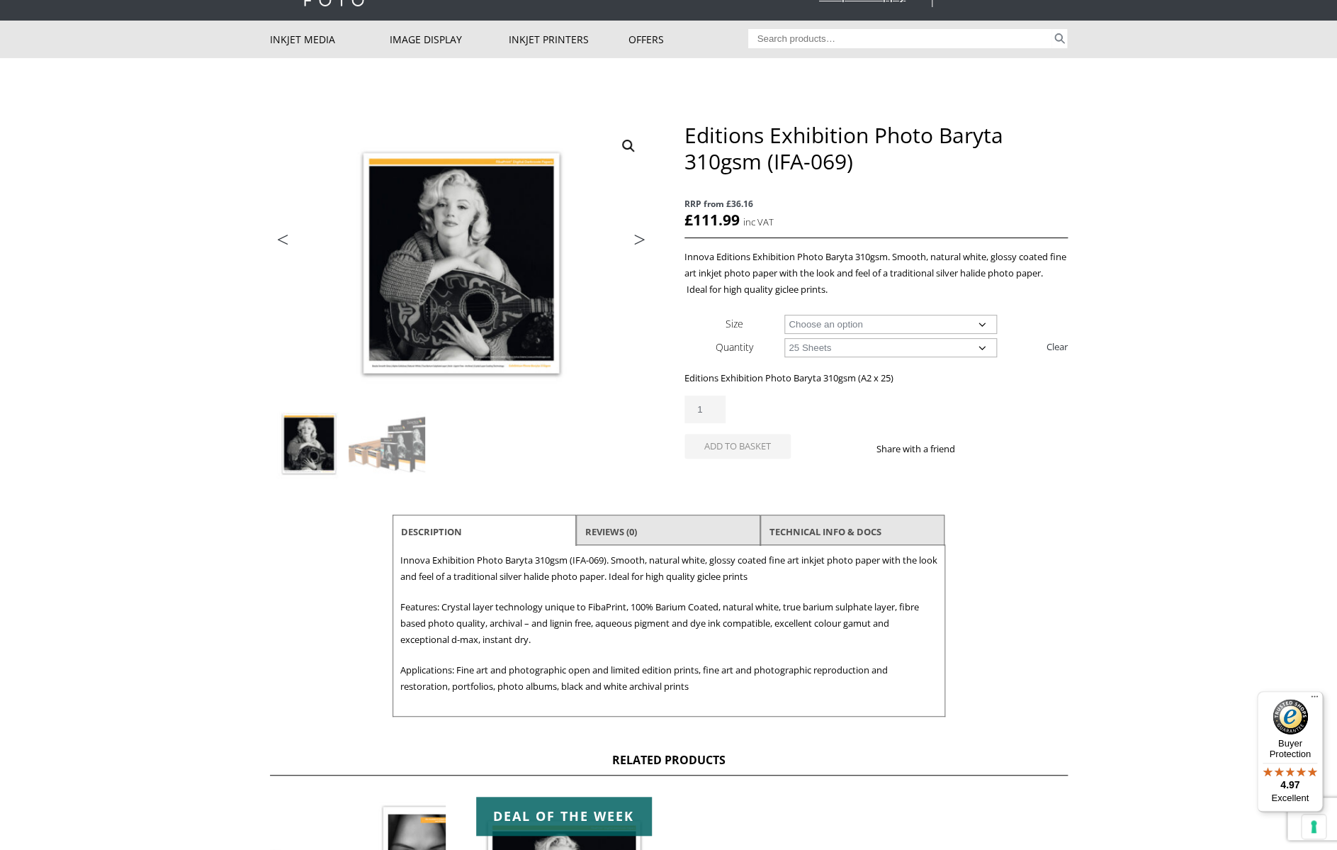  Describe the element at coordinates (825, 531) in the screenshot. I see `a: TECHNICAL INFO & DOCS` at that location.